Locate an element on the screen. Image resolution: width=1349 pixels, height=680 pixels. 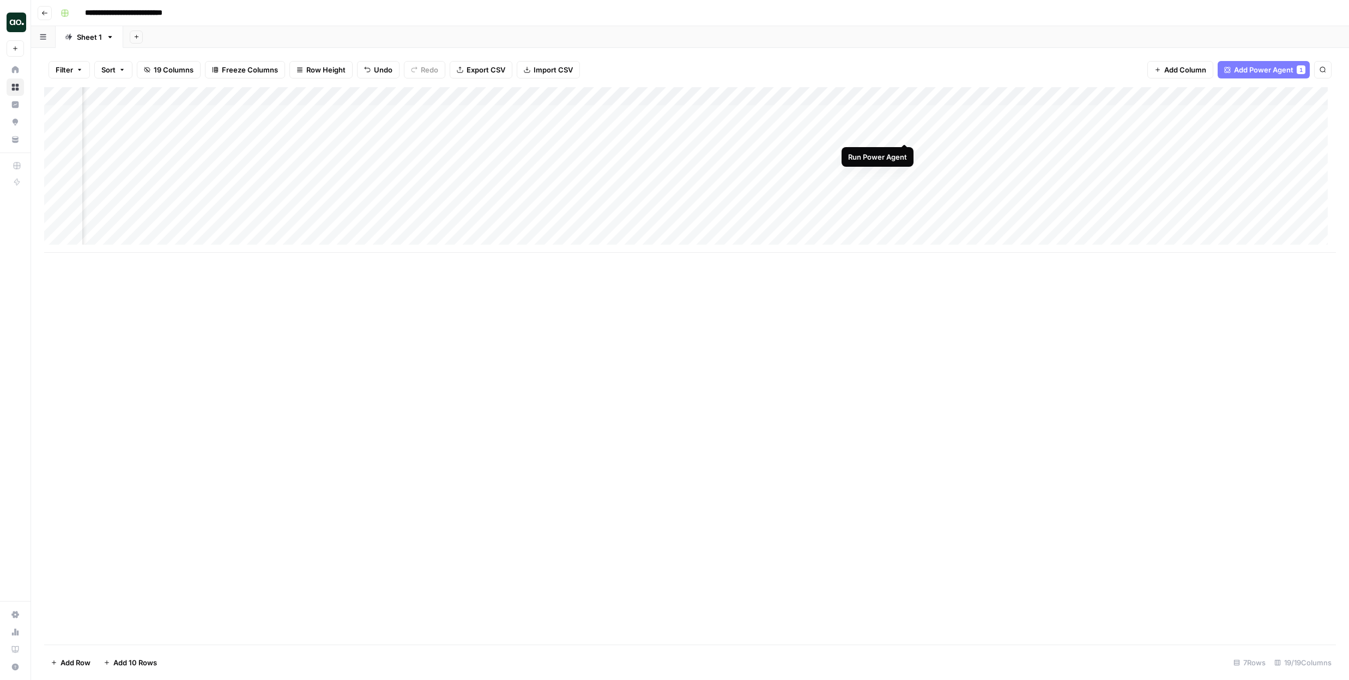
a: Opportunities is located at coordinates (15, 122).